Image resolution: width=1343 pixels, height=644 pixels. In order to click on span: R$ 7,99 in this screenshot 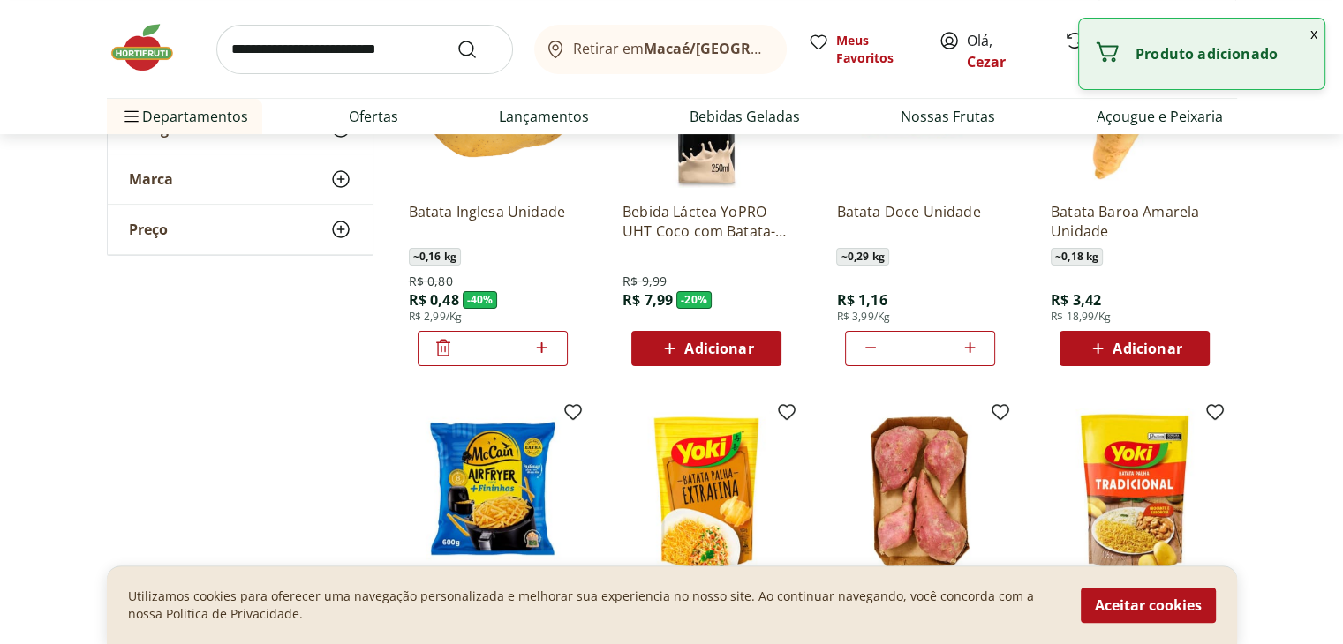, I will do `click(647, 300)`.